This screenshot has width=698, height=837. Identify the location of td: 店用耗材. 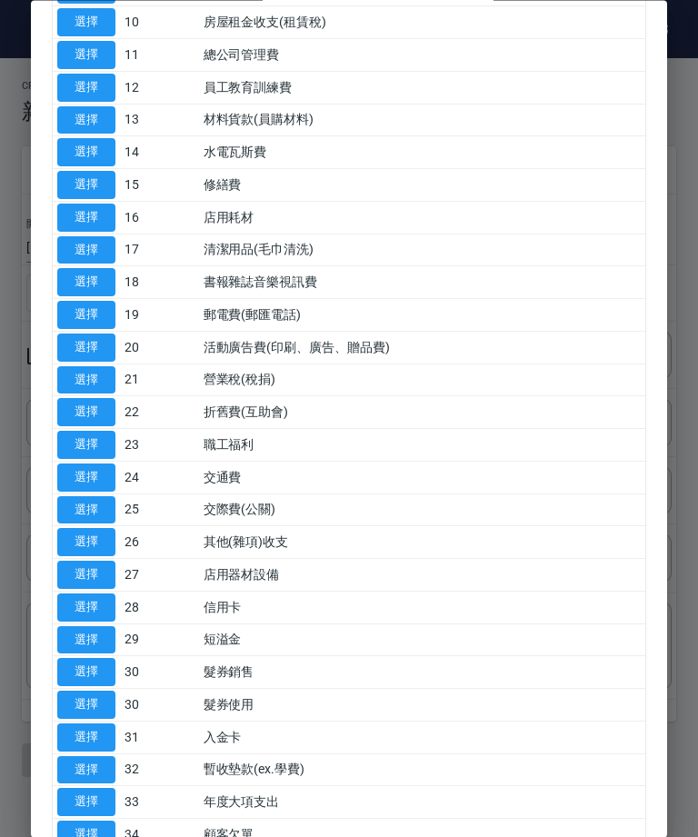
(422, 218).